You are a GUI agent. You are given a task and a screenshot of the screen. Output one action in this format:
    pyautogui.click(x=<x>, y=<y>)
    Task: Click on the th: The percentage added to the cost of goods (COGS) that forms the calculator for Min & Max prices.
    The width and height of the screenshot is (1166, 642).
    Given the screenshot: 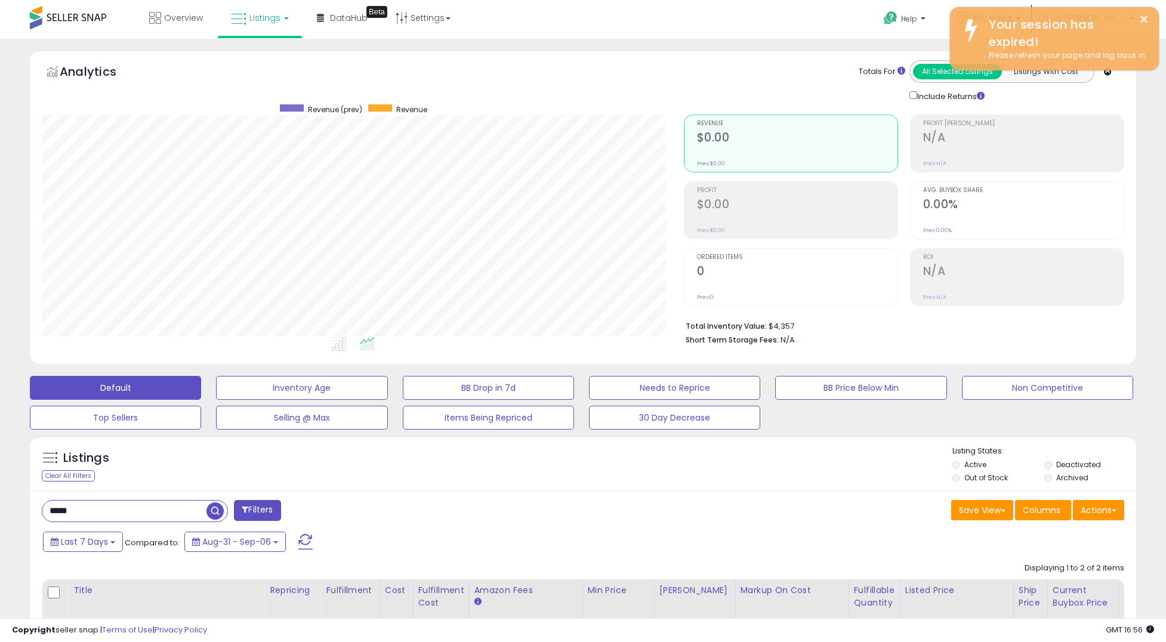 What is the action you would take?
    pyautogui.click(x=792, y=603)
    